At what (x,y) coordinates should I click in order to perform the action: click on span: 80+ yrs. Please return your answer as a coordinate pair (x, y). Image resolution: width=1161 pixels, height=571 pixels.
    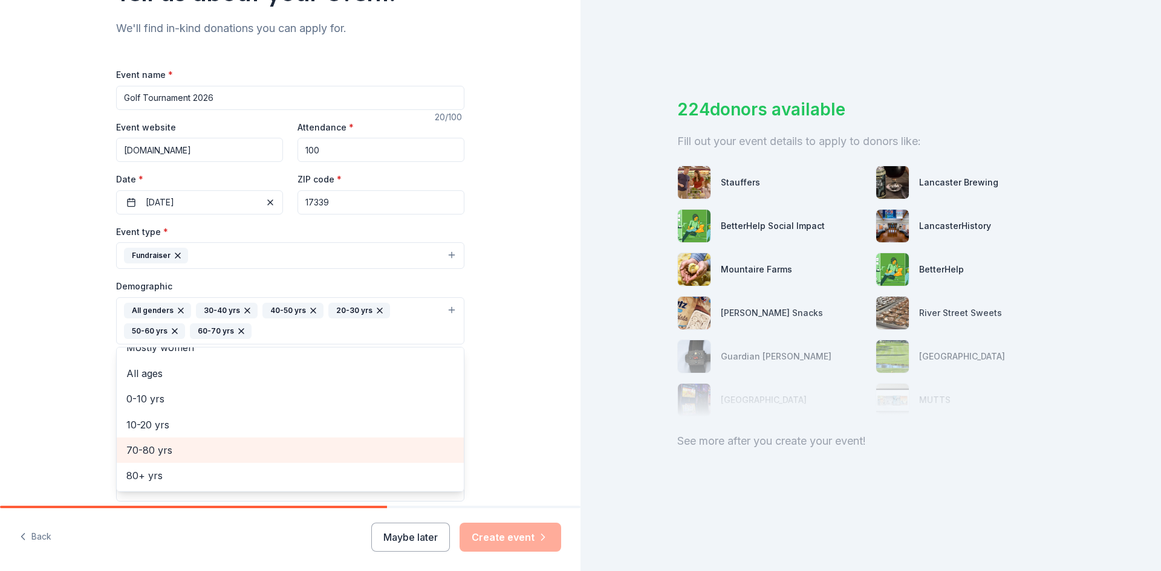
    Looking at the image, I should click on (290, 476).